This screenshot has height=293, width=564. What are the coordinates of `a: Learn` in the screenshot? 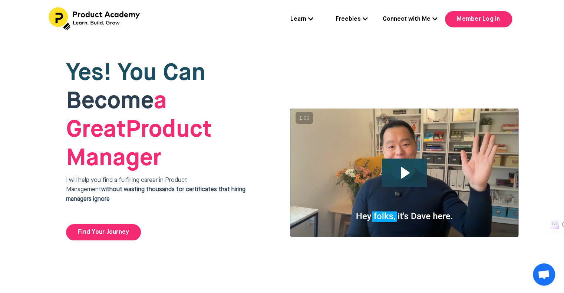 It's located at (302, 20).